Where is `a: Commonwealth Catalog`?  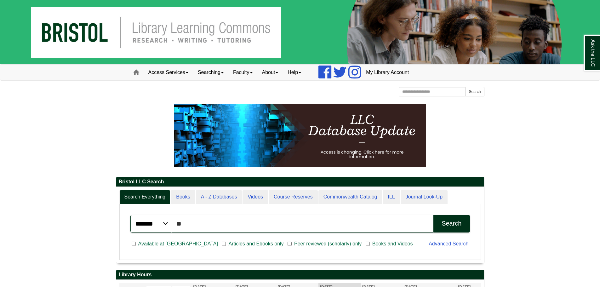 a: Commonwealth Catalog is located at coordinates (350, 197).